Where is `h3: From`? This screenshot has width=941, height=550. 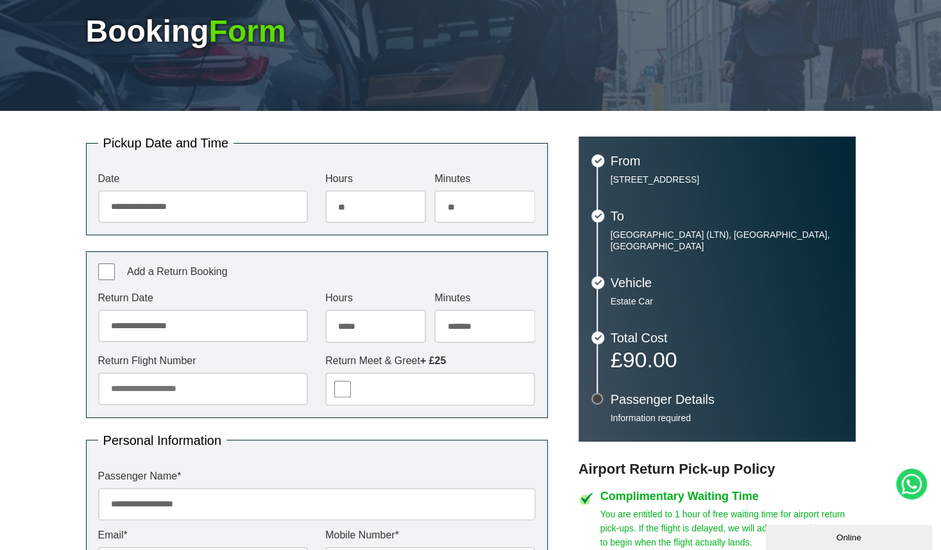
h3: From is located at coordinates (727, 161).